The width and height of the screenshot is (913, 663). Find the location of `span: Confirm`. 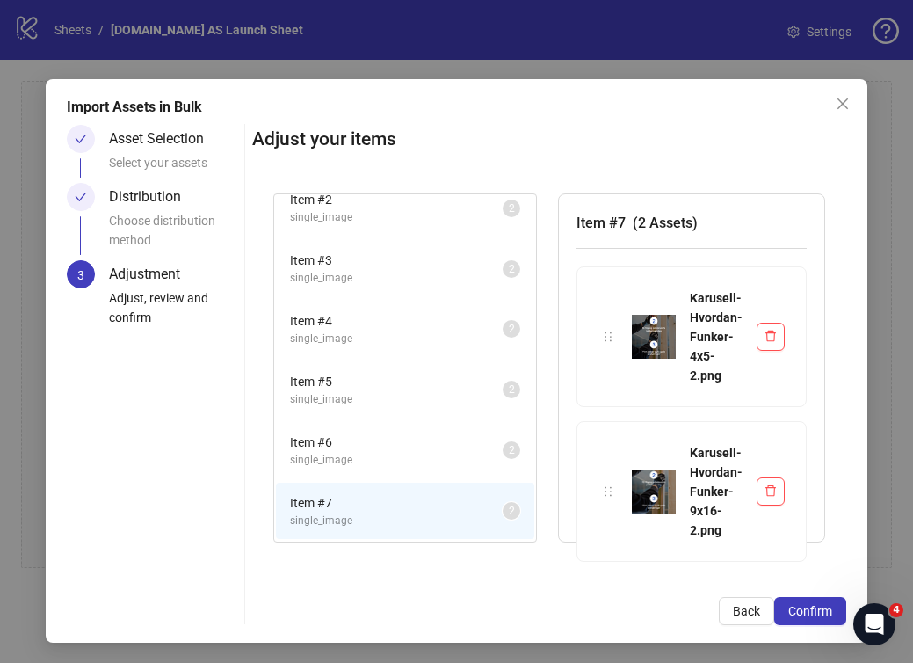

span: Confirm is located at coordinates (810, 611).